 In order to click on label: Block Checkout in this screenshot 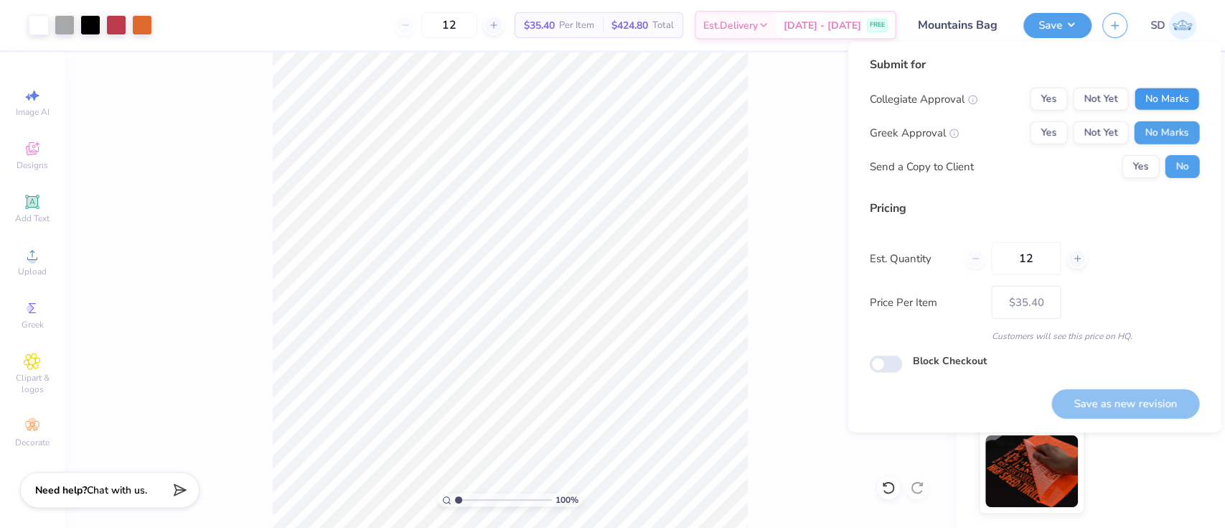, I will do `click(949, 360)`.